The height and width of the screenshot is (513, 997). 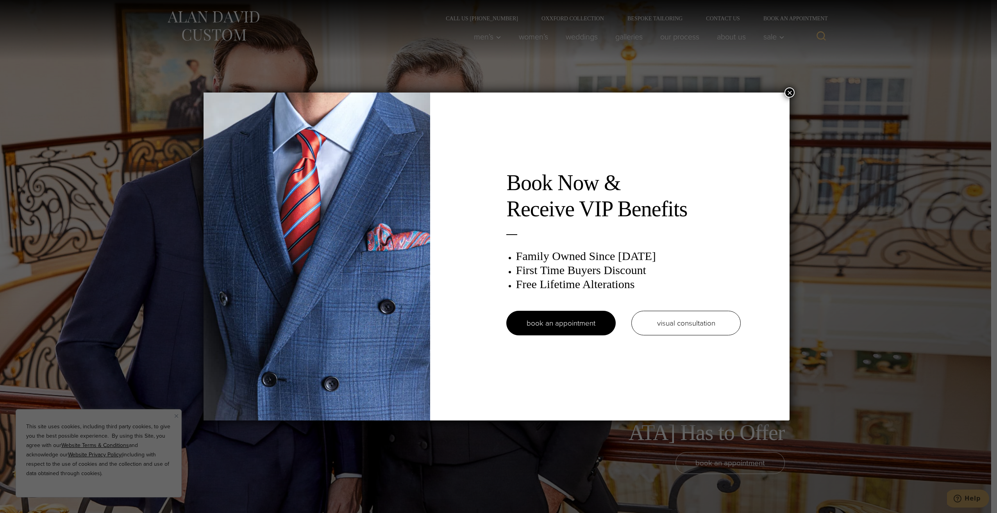 I want to click on button: Close, so click(x=789, y=93).